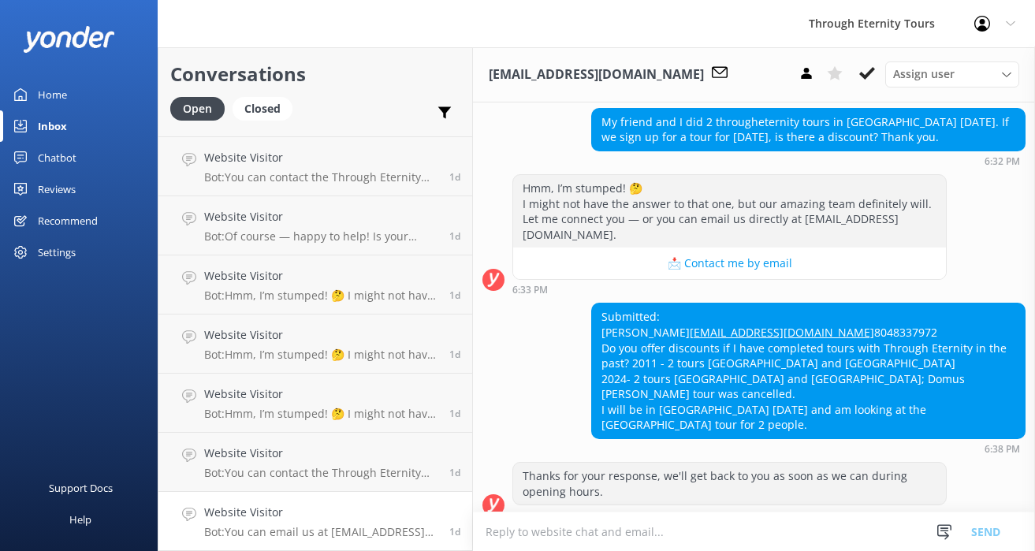 The width and height of the screenshot is (1035, 551). Describe the element at coordinates (729, 483) in the screenshot. I see `div: Thanks for your response, we'll get back to you as soon as we can during opening hours.` at that location.